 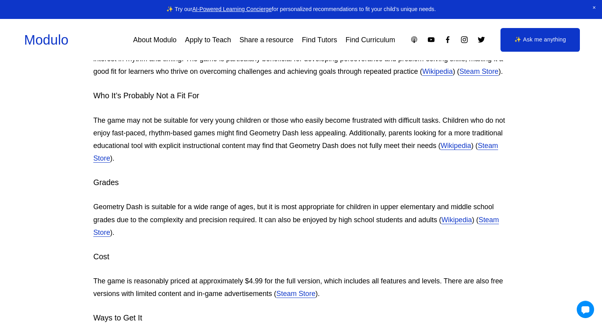 I want to click on a: About Modulo, so click(x=155, y=40).